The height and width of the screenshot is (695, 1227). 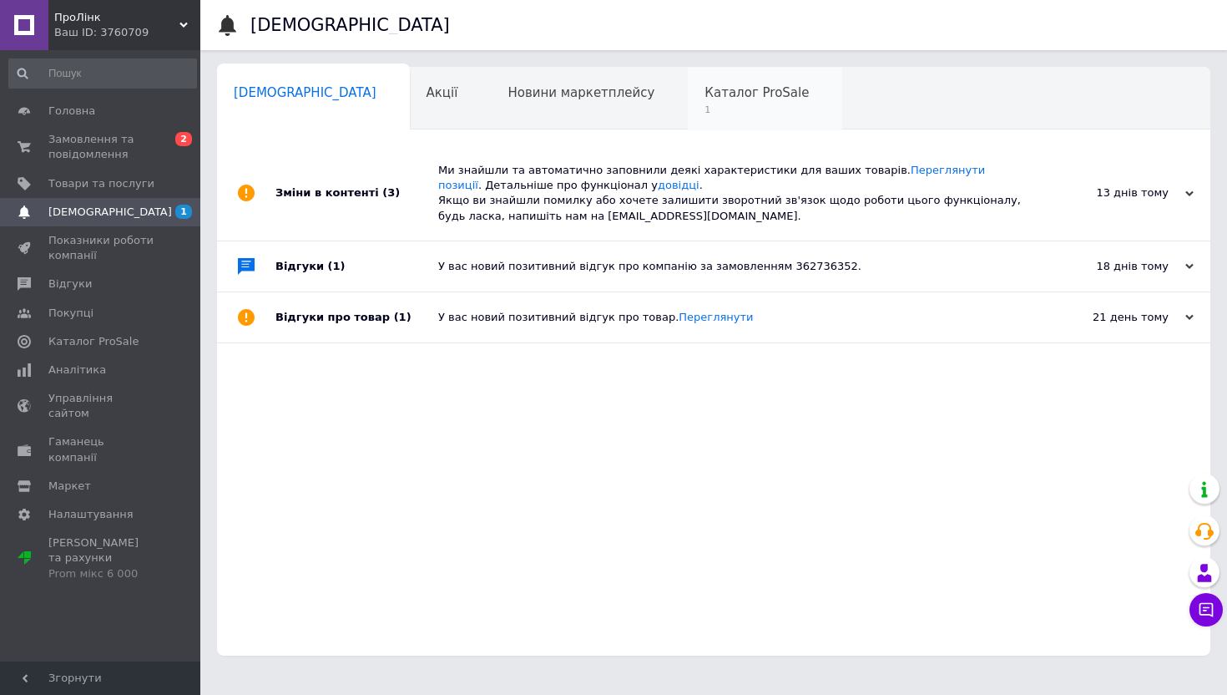 I want to click on div: Відгуки про товар, so click(x=356, y=317).